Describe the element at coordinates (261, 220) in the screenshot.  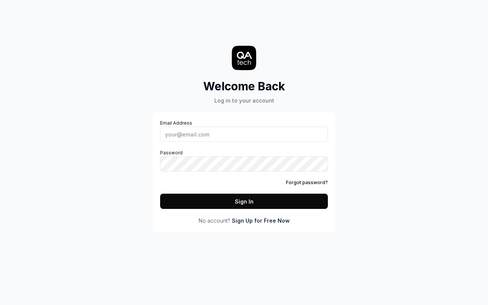
I see `a: Sign Up for Free Now` at that location.